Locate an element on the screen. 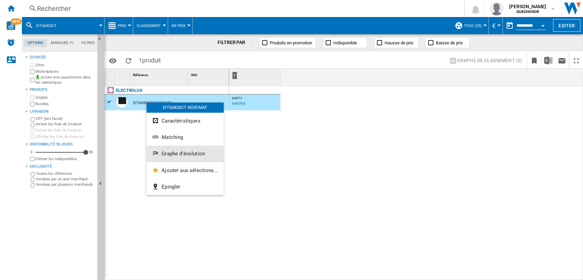 The width and height of the screenshot is (583, 280). button: Graphe d'évolution is located at coordinates (185, 154).